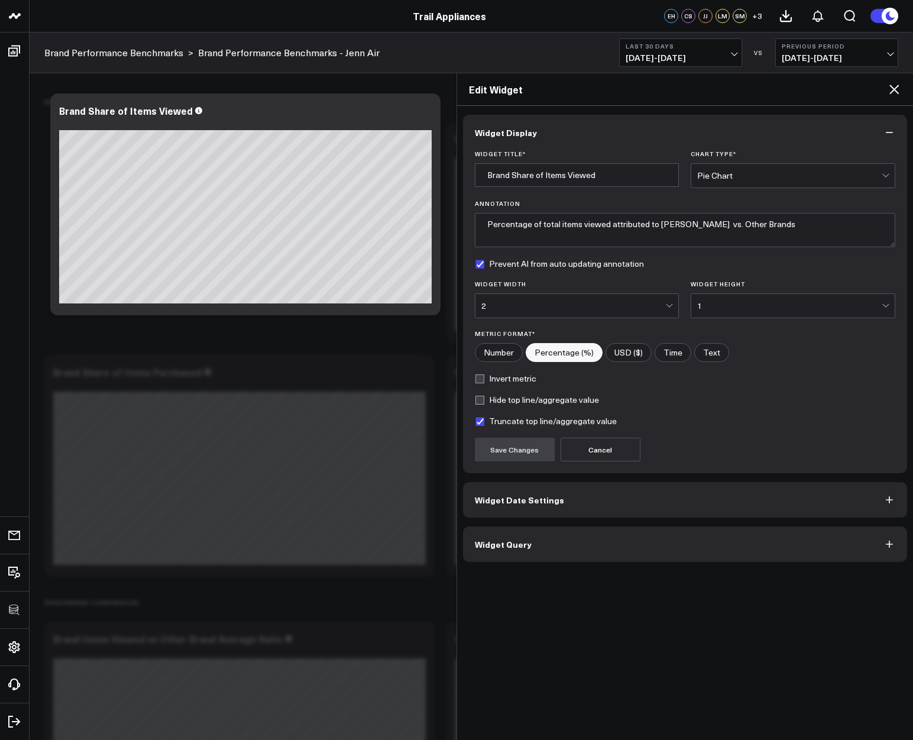  I want to click on div: SM, so click(740, 16).